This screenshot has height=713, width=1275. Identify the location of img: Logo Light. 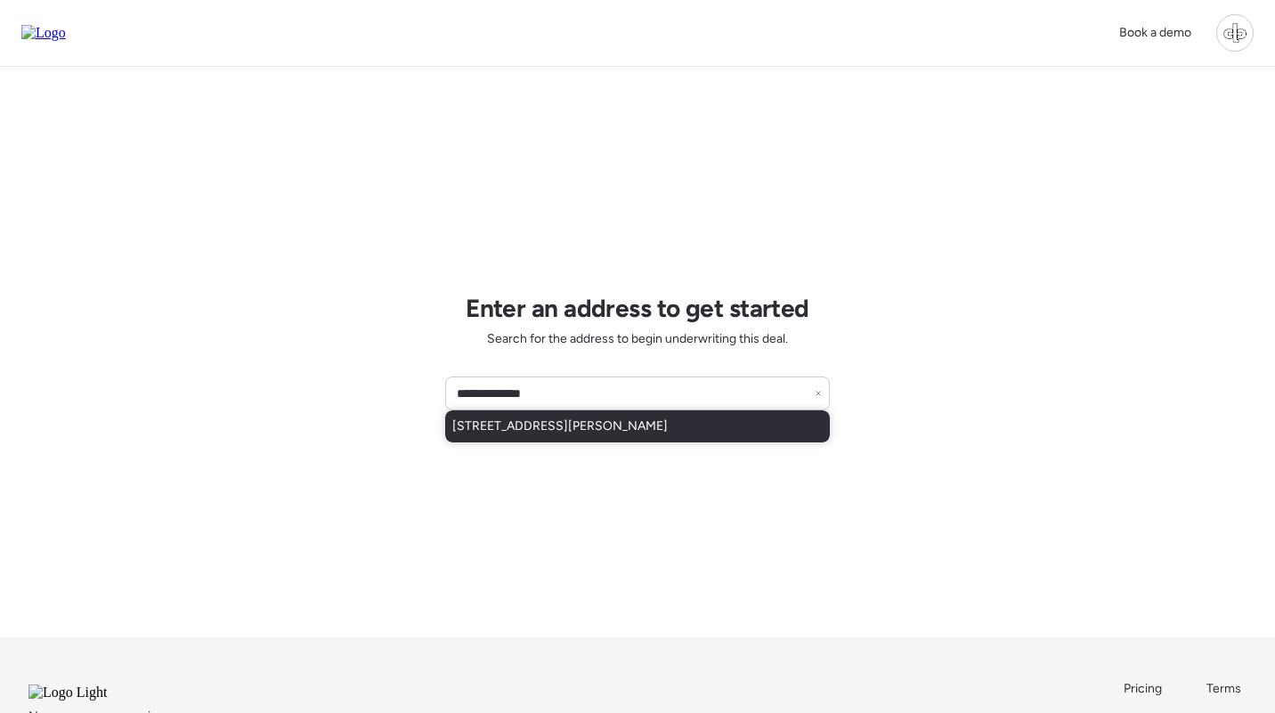
(92, 693).